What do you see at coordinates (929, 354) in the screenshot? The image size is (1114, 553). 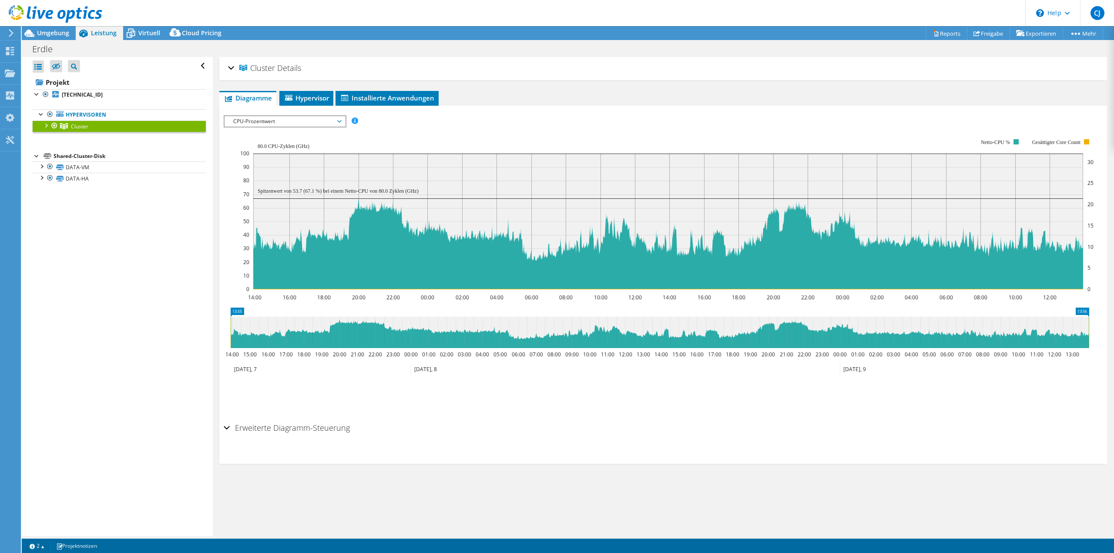 I see `text: 05:00` at bounding box center [929, 354].